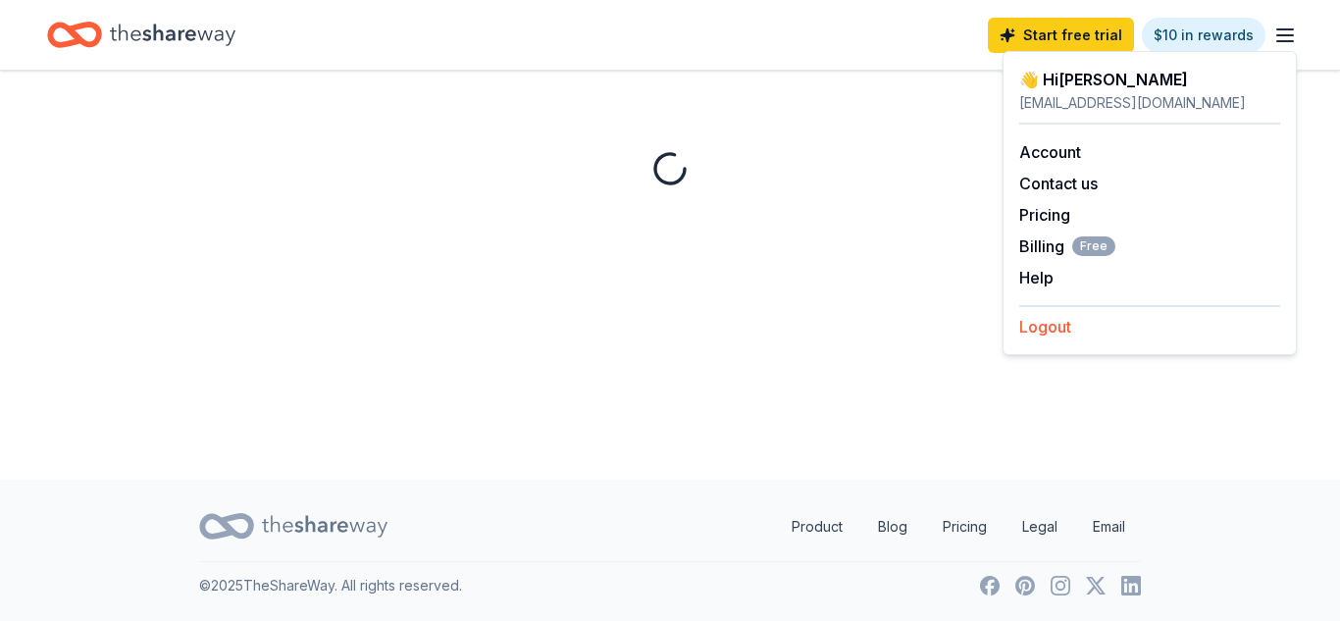  What do you see at coordinates (817, 527) in the screenshot?
I see `a: Product` at bounding box center [817, 527].